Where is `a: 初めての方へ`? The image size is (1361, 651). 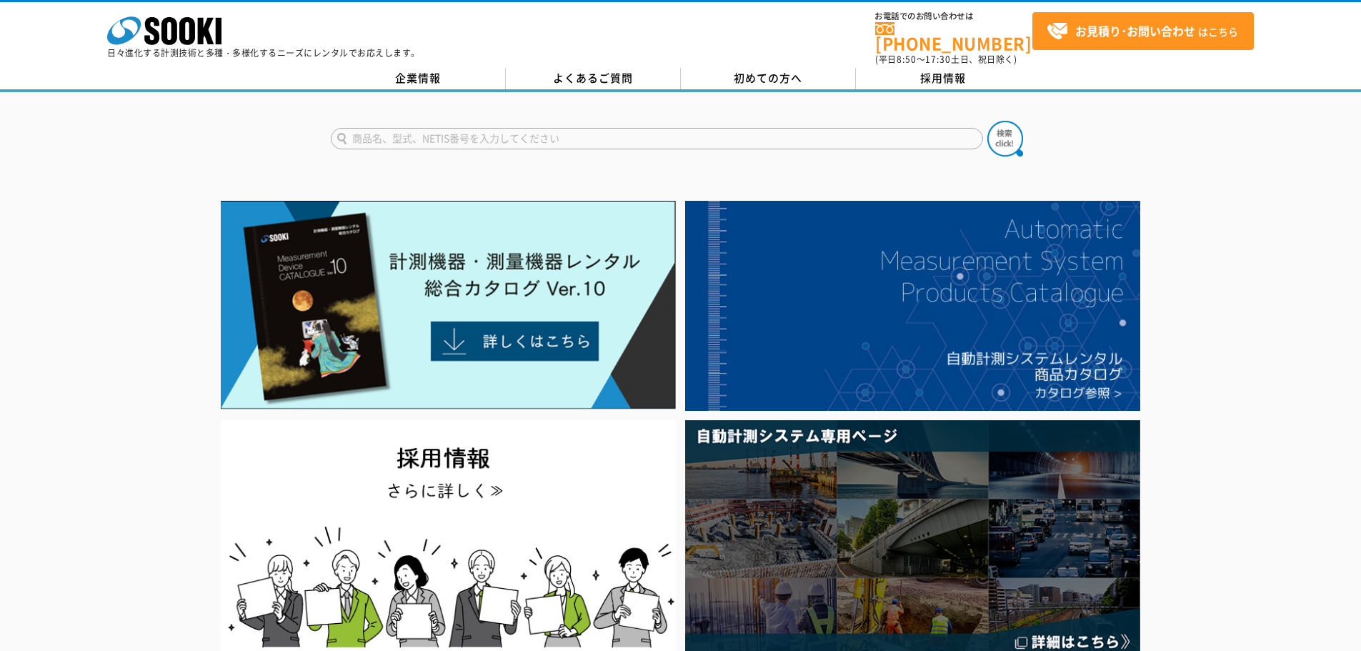
a: 初めての方へ is located at coordinates (768, 79).